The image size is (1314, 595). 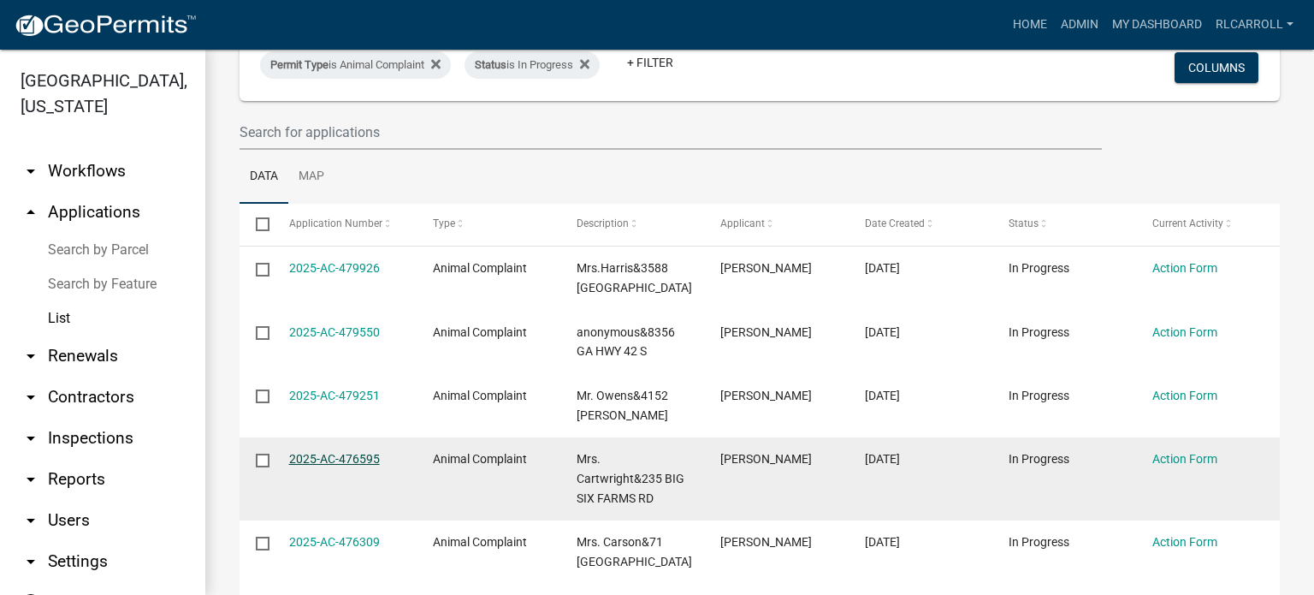 What do you see at coordinates (776, 224) in the screenshot?
I see `datatable-header-cell: Applicant` at bounding box center [776, 224].